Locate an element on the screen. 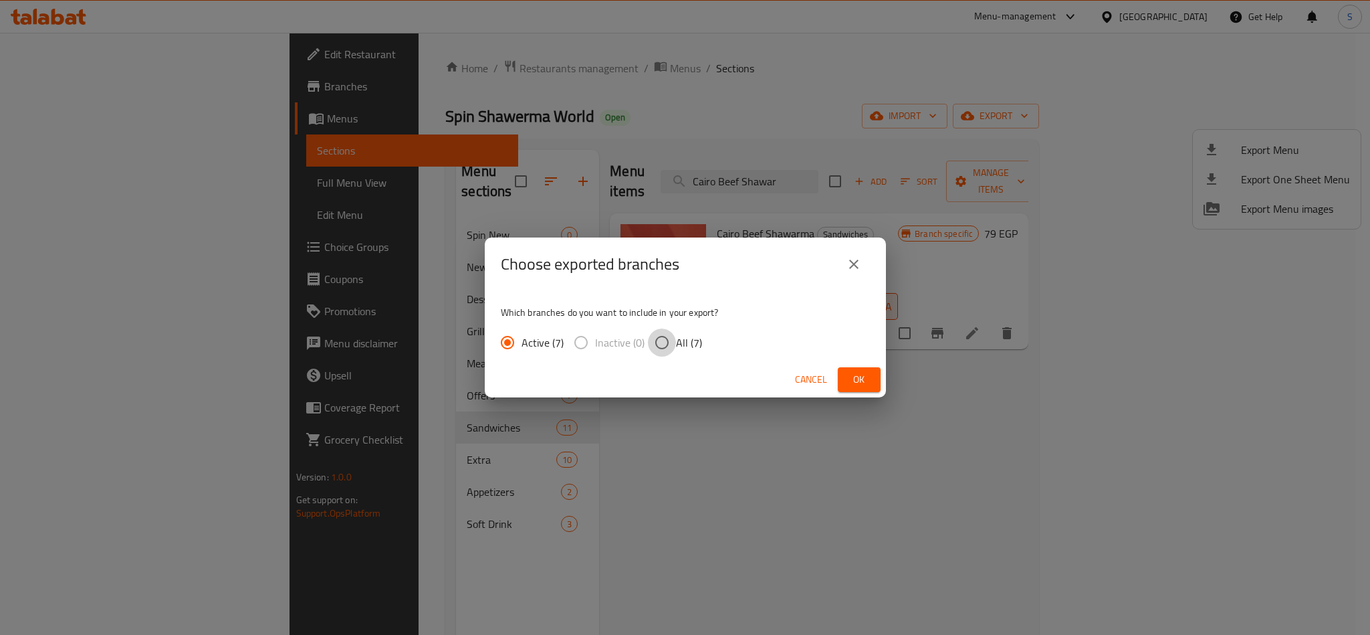  button: Cancel is located at coordinates (811, 379).